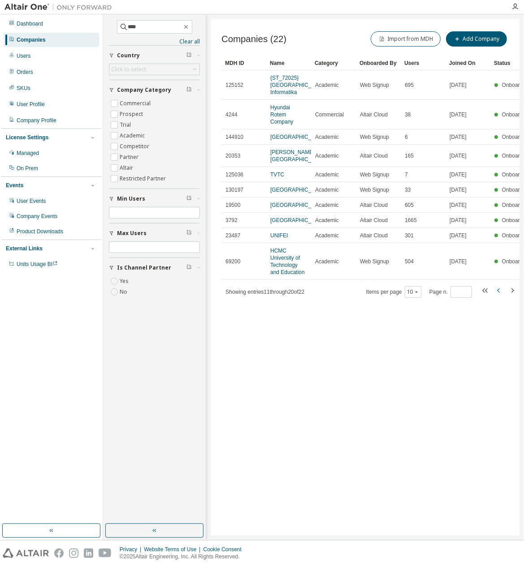  I want to click on button: Is Channel Partner, so click(154, 268).